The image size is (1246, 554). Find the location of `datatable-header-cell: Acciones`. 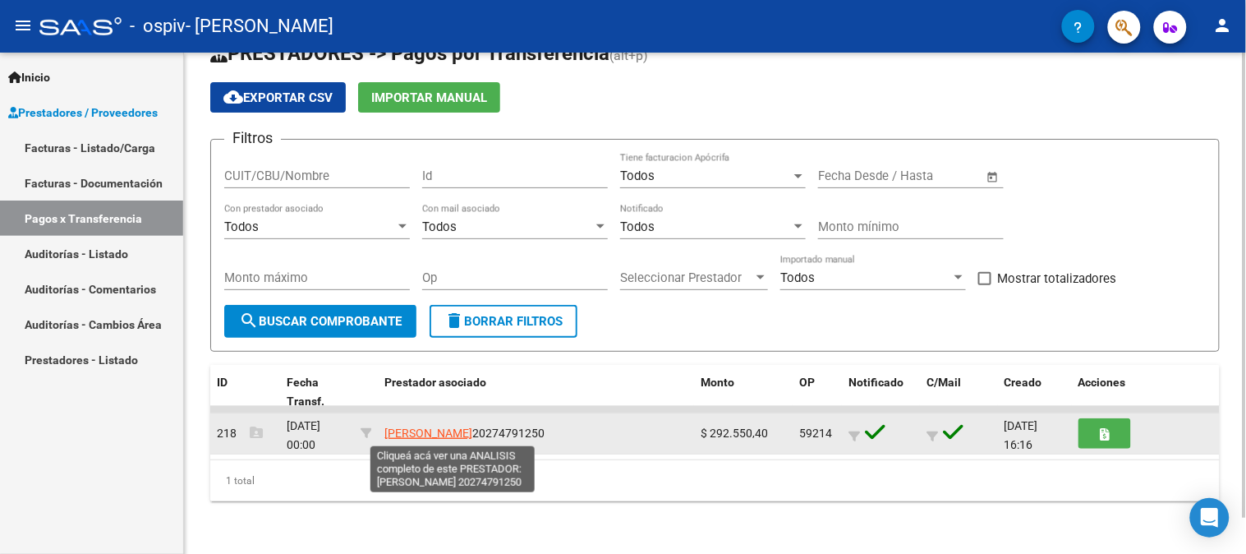

datatable-header-cell: Acciones is located at coordinates (1146, 392).